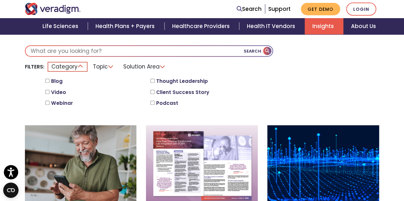  Describe the element at coordinates (11, 191) in the screenshot. I see `button: Open CMP widget` at that location.